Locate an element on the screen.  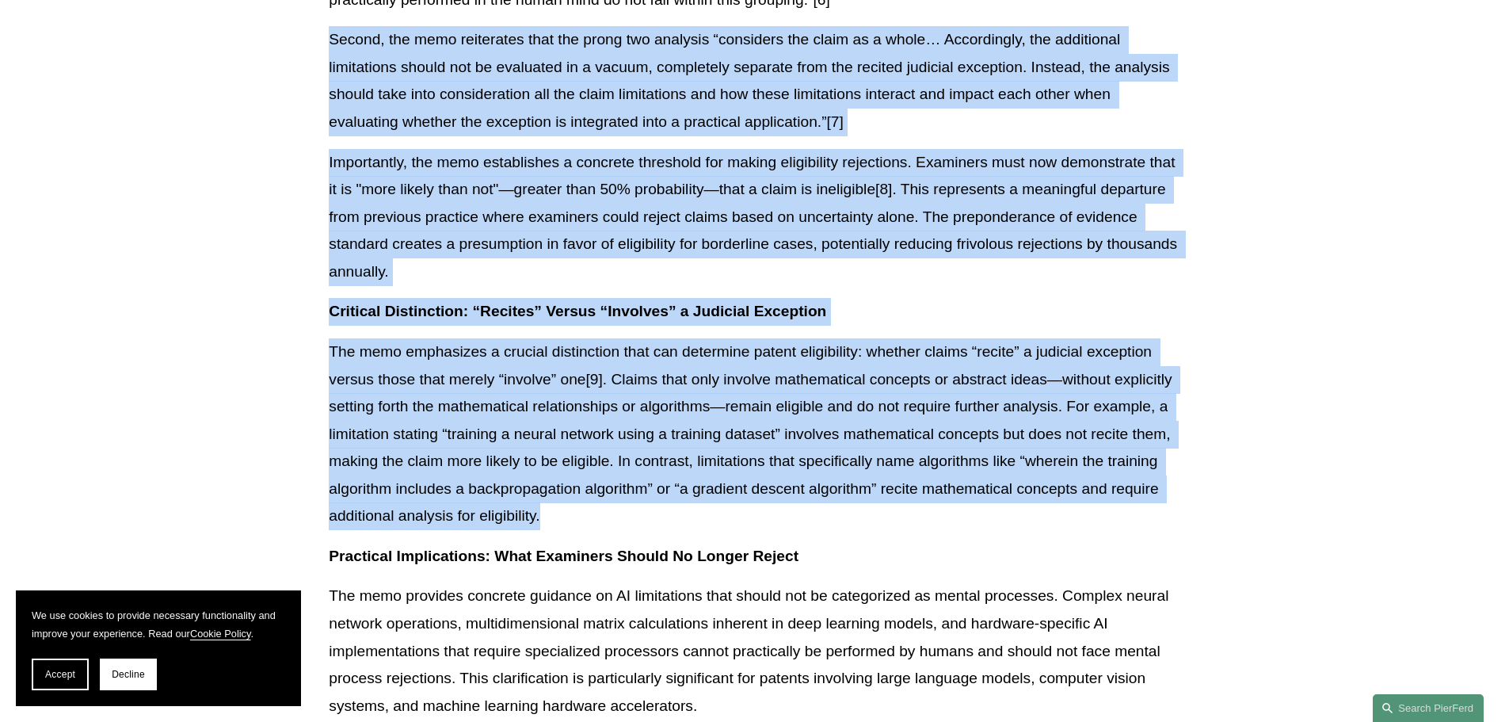
section: Cookie banner is located at coordinates (158, 648).